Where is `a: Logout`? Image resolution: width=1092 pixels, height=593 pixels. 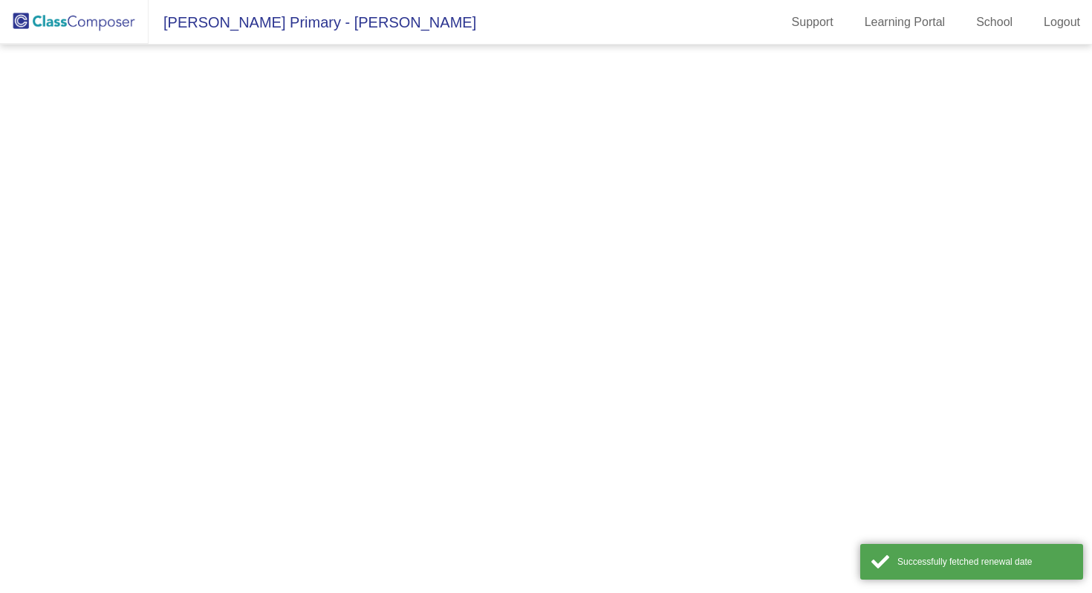
a: Logout is located at coordinates (1062, 22).